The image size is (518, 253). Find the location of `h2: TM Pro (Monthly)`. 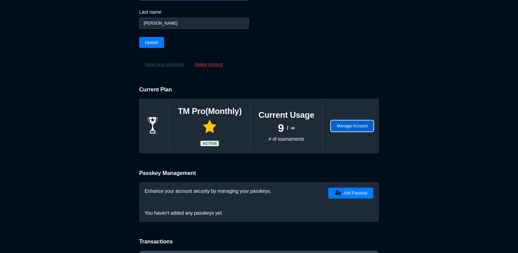

h2: TM Pro (Monthly) is located at coordinates (210, 111).